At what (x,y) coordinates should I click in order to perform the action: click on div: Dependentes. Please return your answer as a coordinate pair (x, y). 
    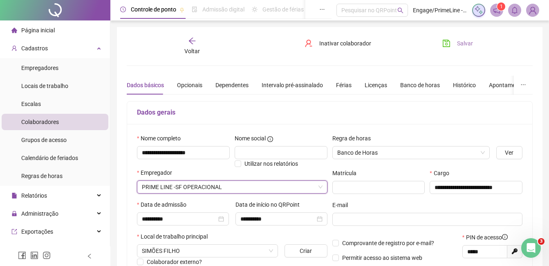
    Looking at the image, I should click on (232, 85).